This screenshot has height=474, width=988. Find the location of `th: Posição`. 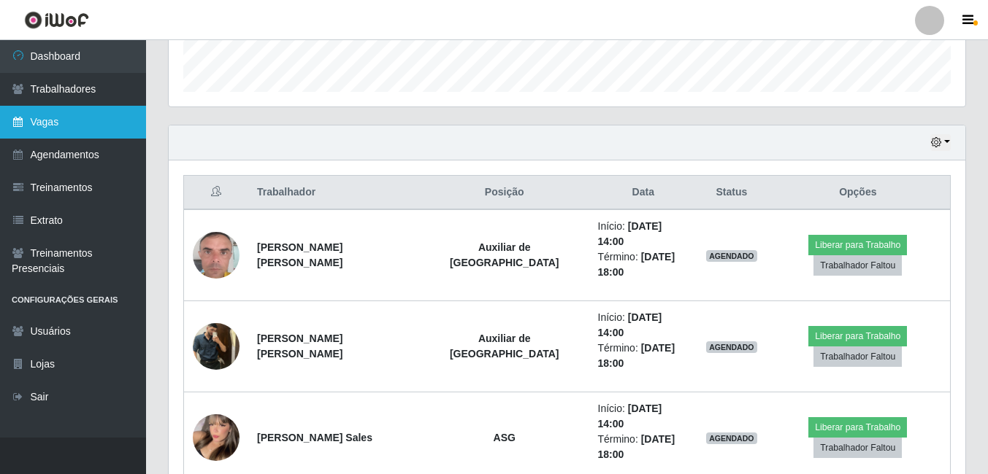

th: Posição is located at coordinates (504, 193).